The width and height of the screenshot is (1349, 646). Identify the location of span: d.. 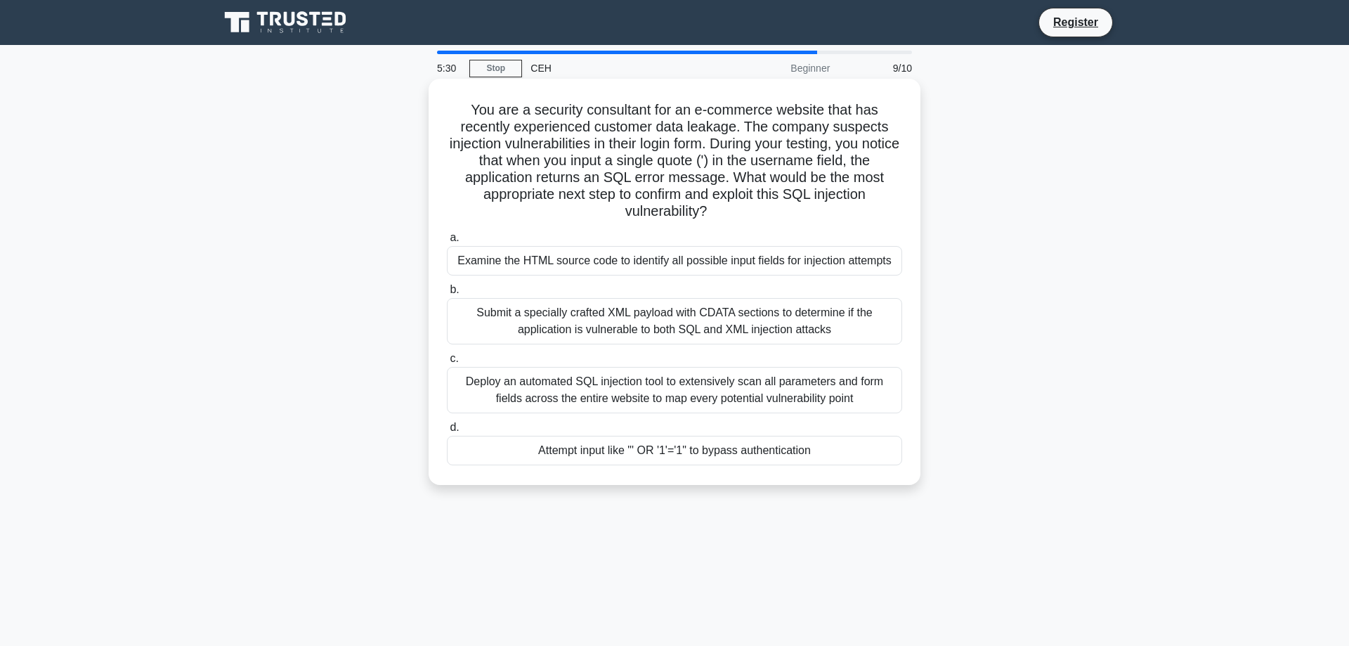
(454, 426).